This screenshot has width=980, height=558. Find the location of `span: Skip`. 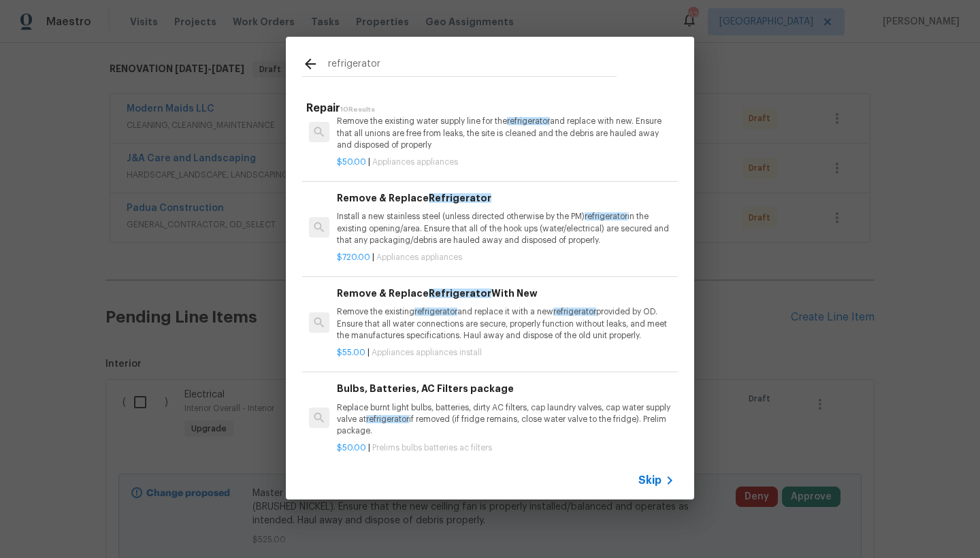

span: Skip is located at coordinates (650, 481).